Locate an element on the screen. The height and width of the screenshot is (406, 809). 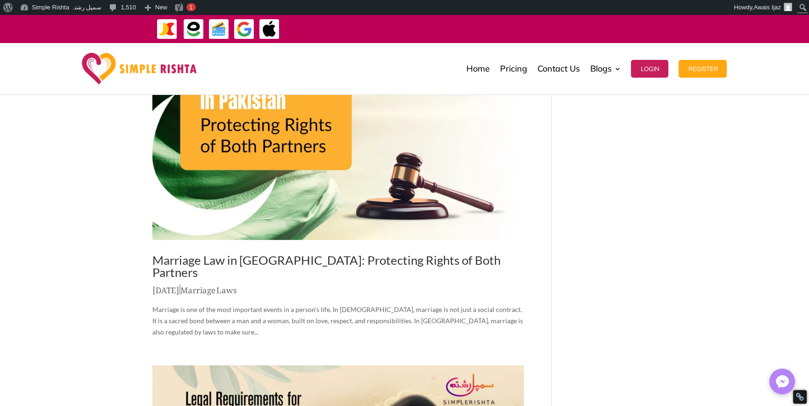
img: Marriage Law in Pakistan: Protecting Rights of Both Partners is located at coordinates (338, 135).